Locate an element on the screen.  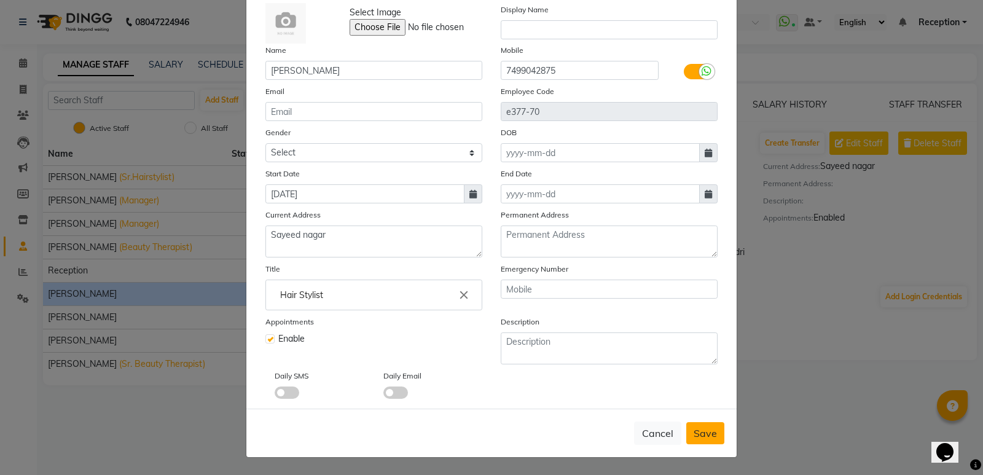
label: Daily Email is located at coordinates (402, 376).